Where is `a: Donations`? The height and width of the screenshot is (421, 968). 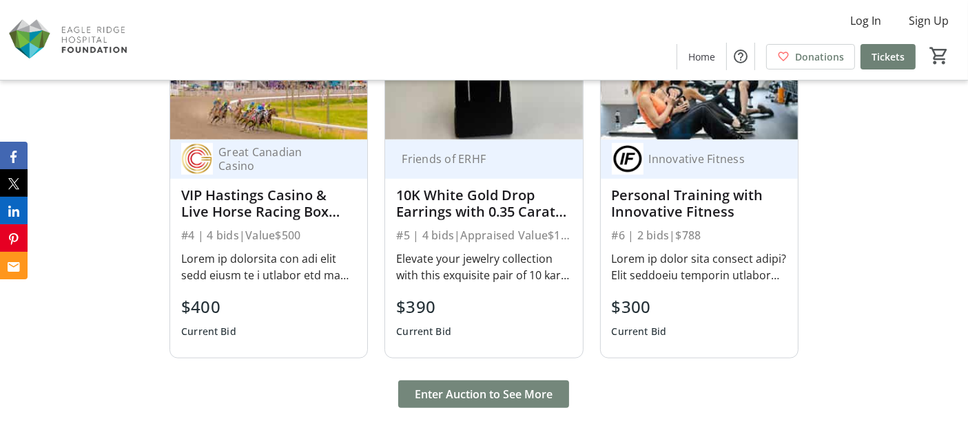
a: Donations is located at coordinates (810, 56).